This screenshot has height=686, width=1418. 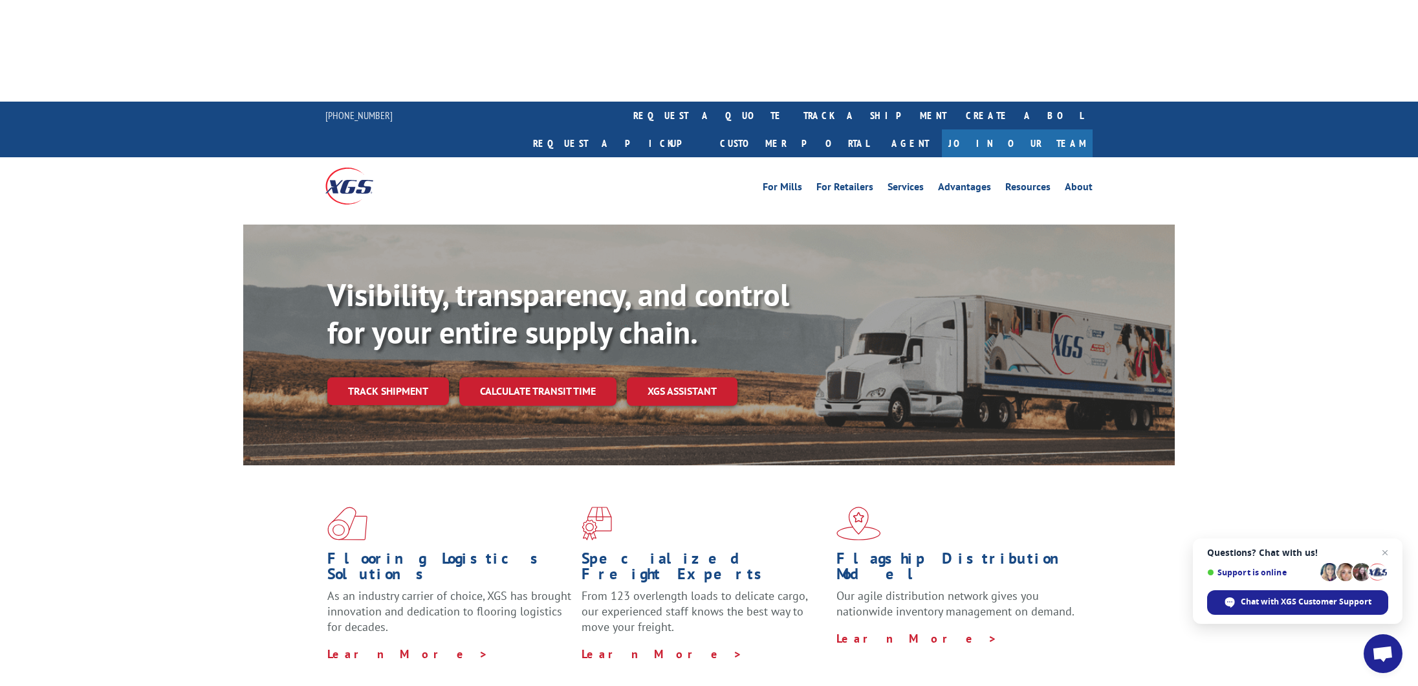 What do you see at coordinates (704, 569) in the screenshot?
I see `h1: Specialized Freight Experts` at bounding box center [704, 569].